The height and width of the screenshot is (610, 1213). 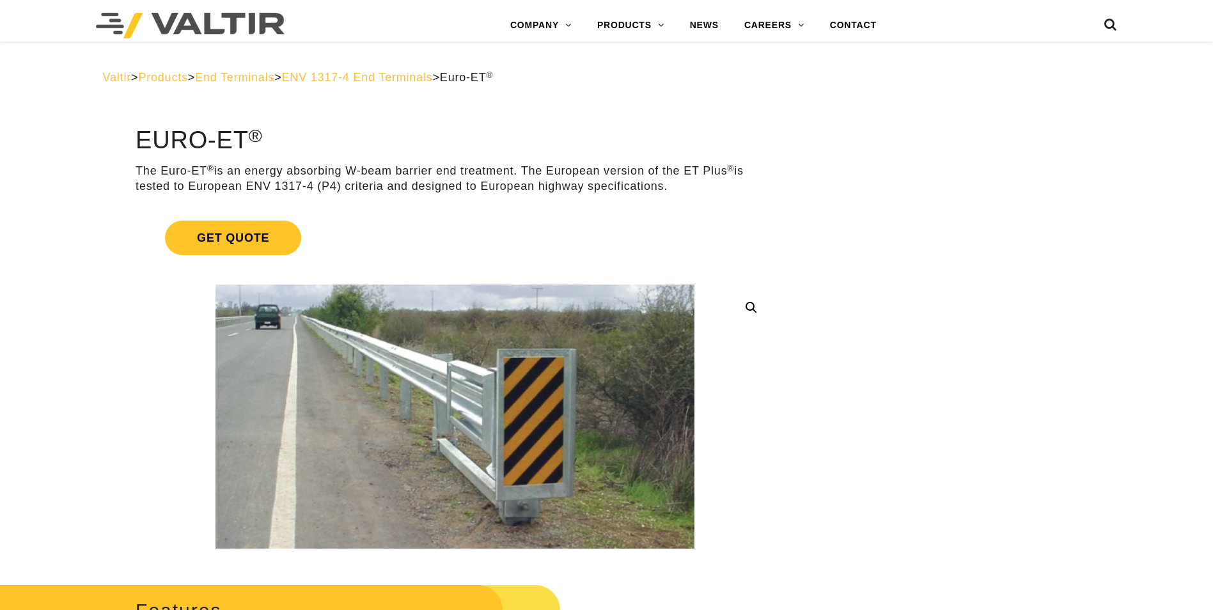 What do you see at coordinates (235, 77) in the screenshot?
I see `span: End Terminals` at bounding box center [235, 77].